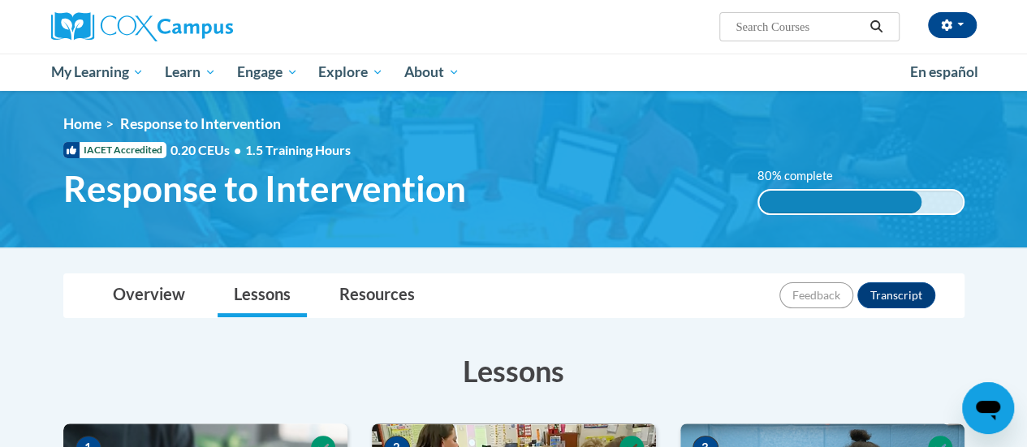 Image resolution: width=1027 pixels, height=447 pixels. What do you see at coordinates (840, 202) in the screenshot?
I see `div: 80% complete` at bounding box center [840, 202].